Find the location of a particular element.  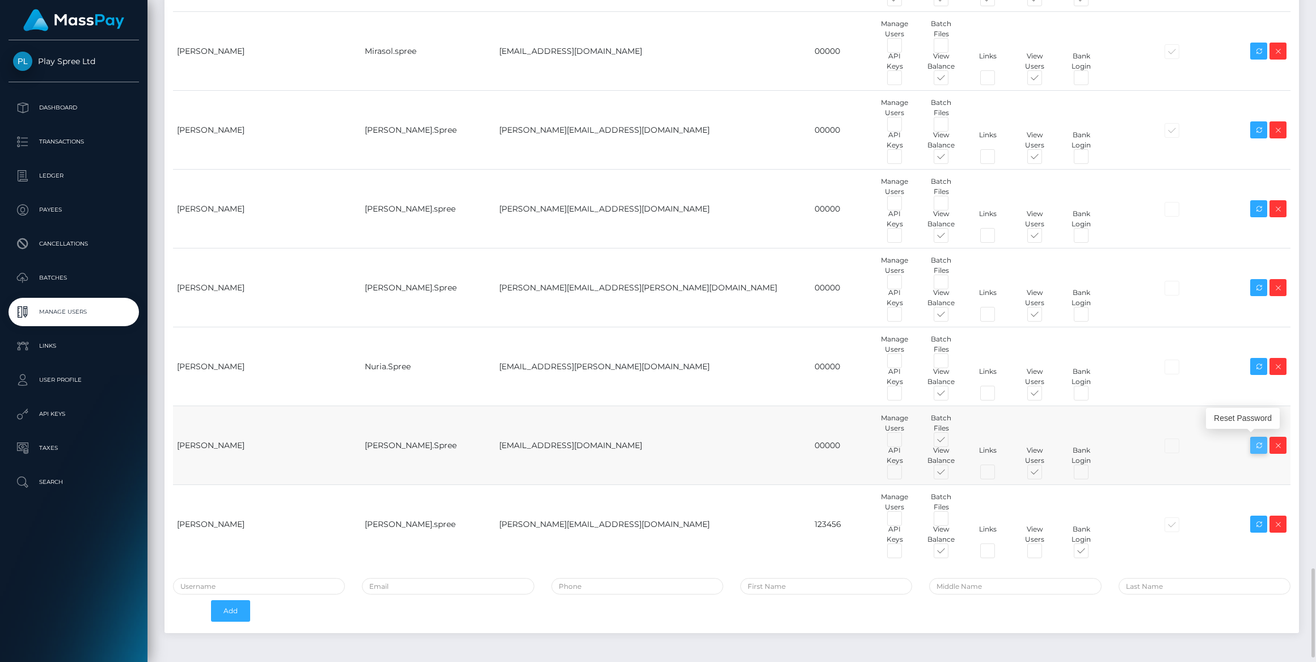

input: Phone is located at coordinates (637, 586).